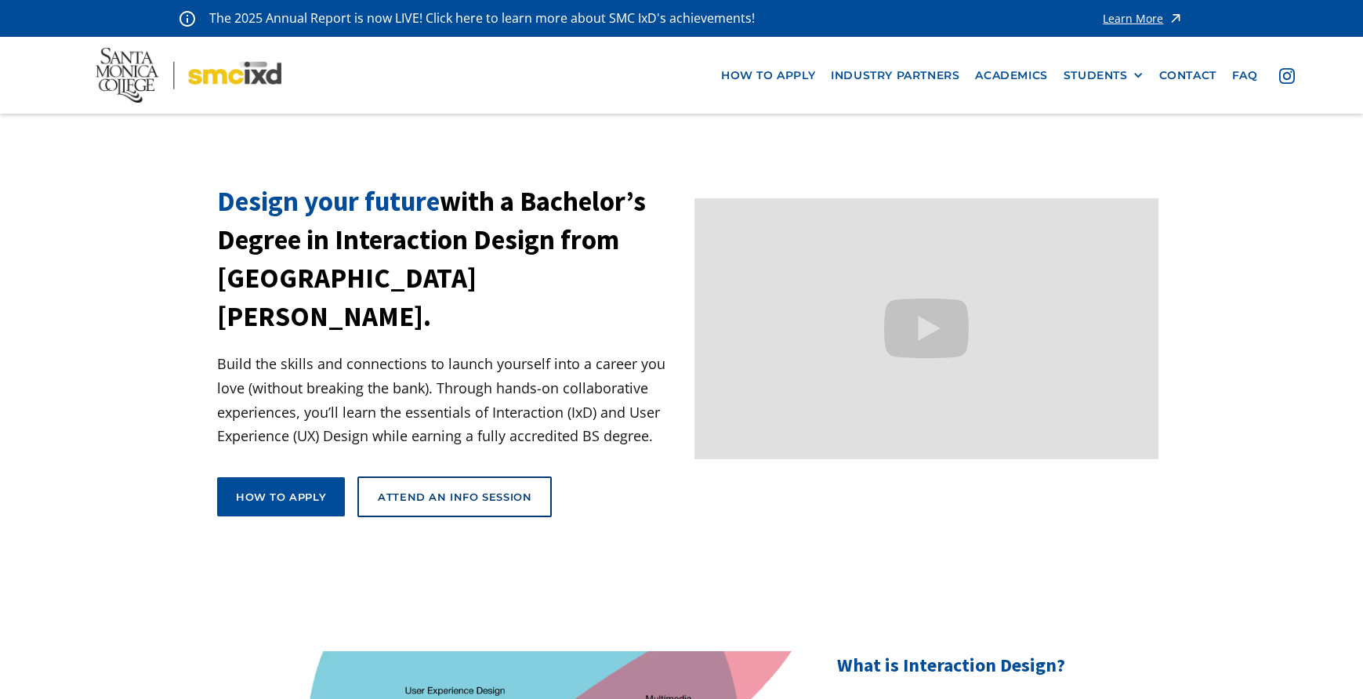 The image size is (1363, 699). What do you see at coordinates (188, 75) in the screenshot?
I see `img: Santa Monica College - SMC IxD logo` at bounding box center [188, 75].